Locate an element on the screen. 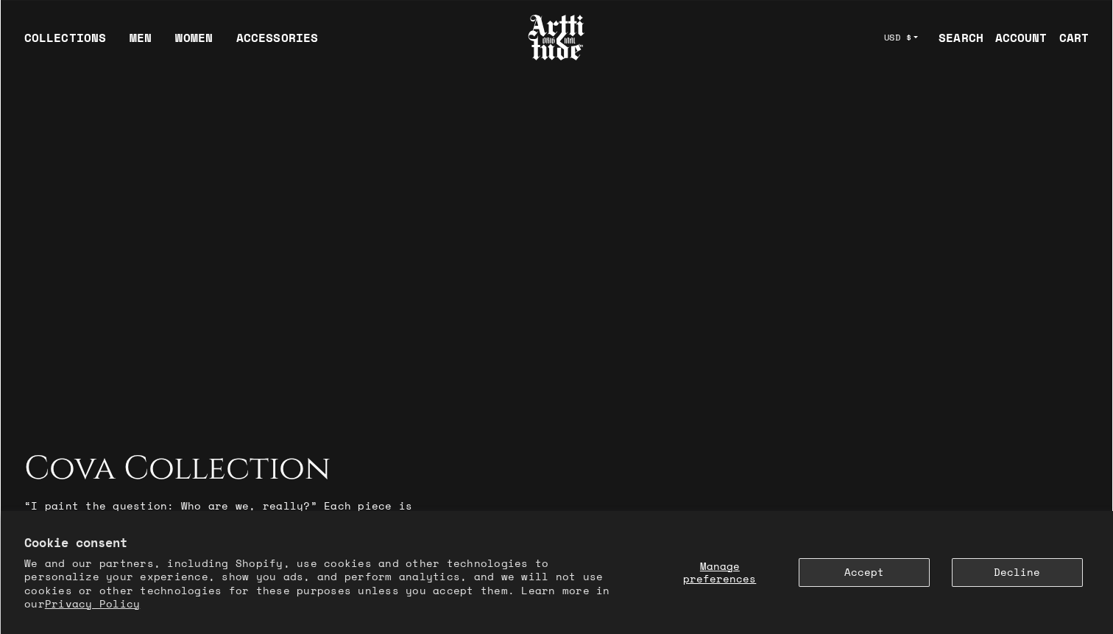 The height and width of the screenshot is (634, 1113). span: Manage preferences is located at coordinates (719, 572).